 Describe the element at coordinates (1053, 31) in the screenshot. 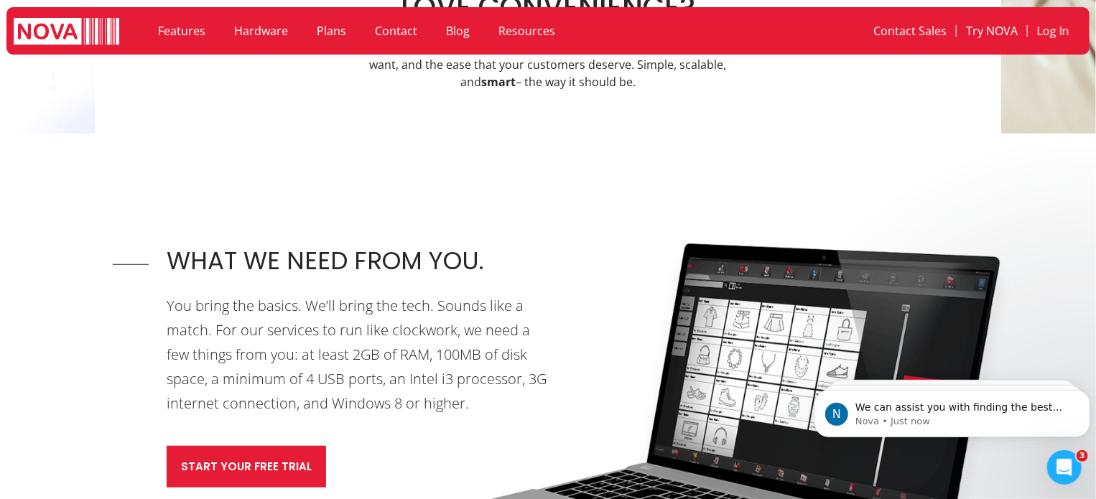

I see `a: Log In` at that location.